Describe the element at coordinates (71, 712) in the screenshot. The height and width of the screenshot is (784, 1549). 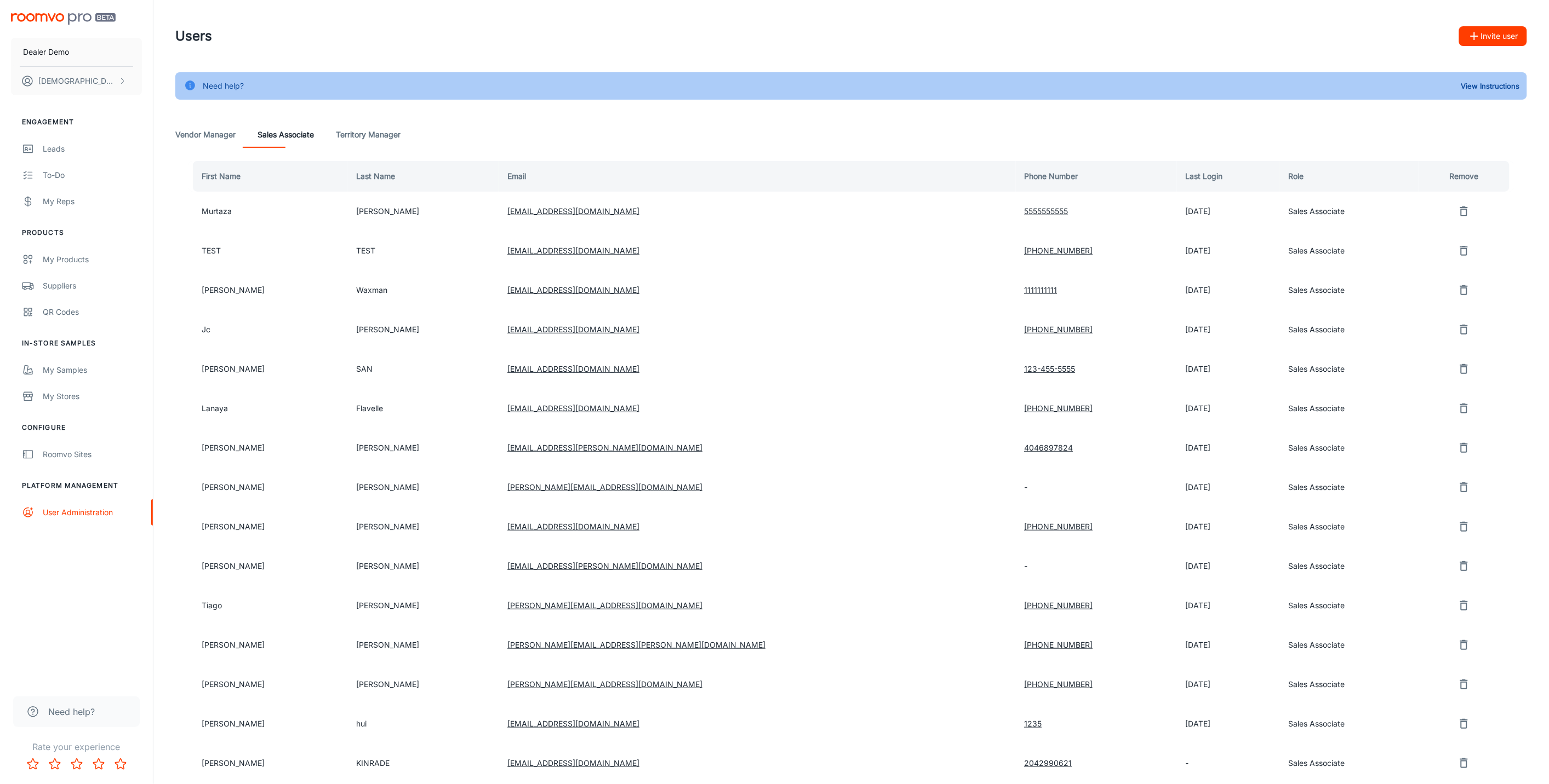
I see `span: Need help?` at that location.